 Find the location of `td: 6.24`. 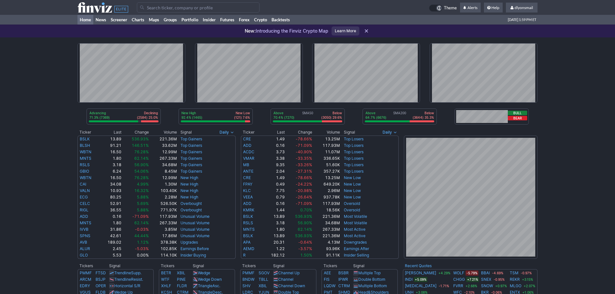

td: 6.24 is located at coordinates (111, 171).